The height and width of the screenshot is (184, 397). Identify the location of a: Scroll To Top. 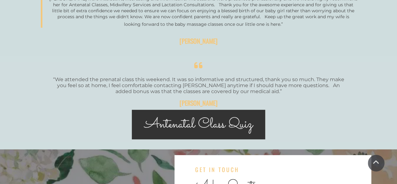
(376, 162).